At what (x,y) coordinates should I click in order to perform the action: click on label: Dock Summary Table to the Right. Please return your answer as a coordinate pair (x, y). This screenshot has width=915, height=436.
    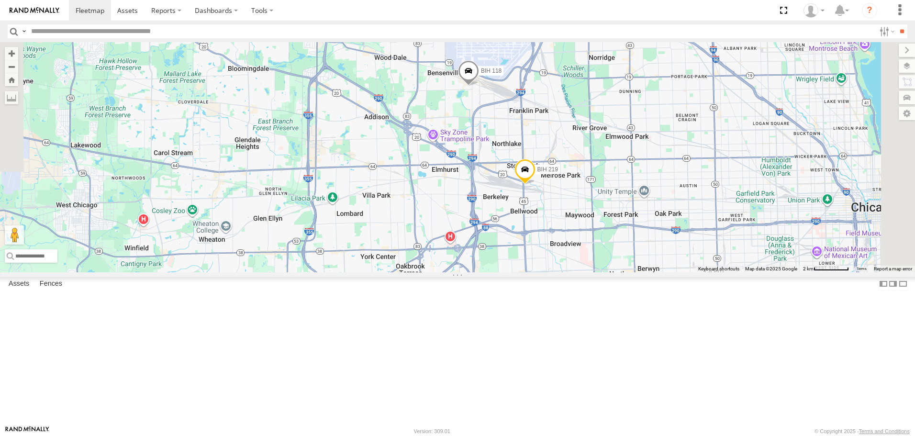
    Looking at the image, I should click on (893, 284).